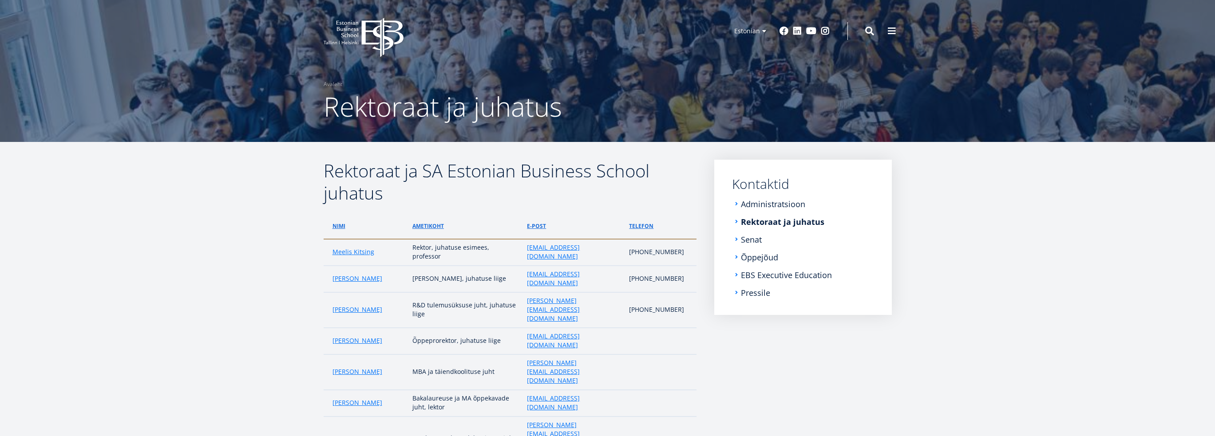  I want to click on p: Rektor, juhatuse esimees, professor, so click(465, 252).